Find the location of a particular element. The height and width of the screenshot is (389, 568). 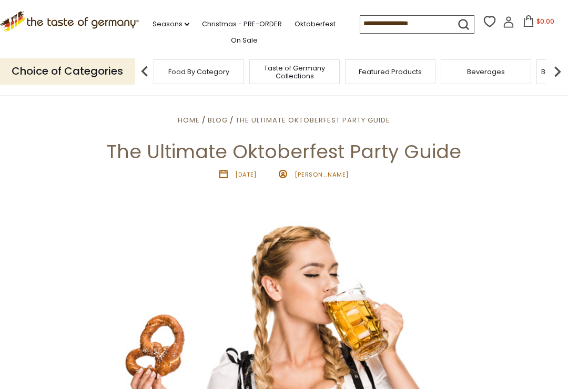

span: Home is located at coordinates (189, 120).